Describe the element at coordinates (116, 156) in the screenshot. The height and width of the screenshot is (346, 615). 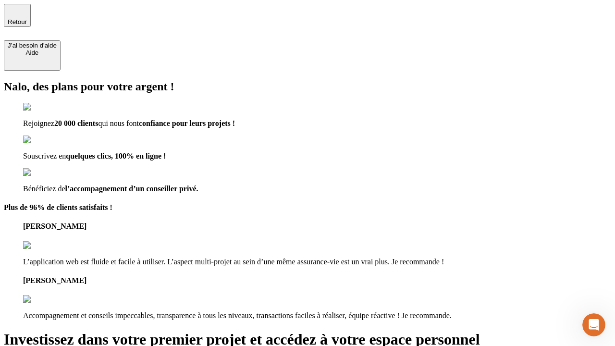
I see `span: quelques clics, 100% en ligne !` at that location.